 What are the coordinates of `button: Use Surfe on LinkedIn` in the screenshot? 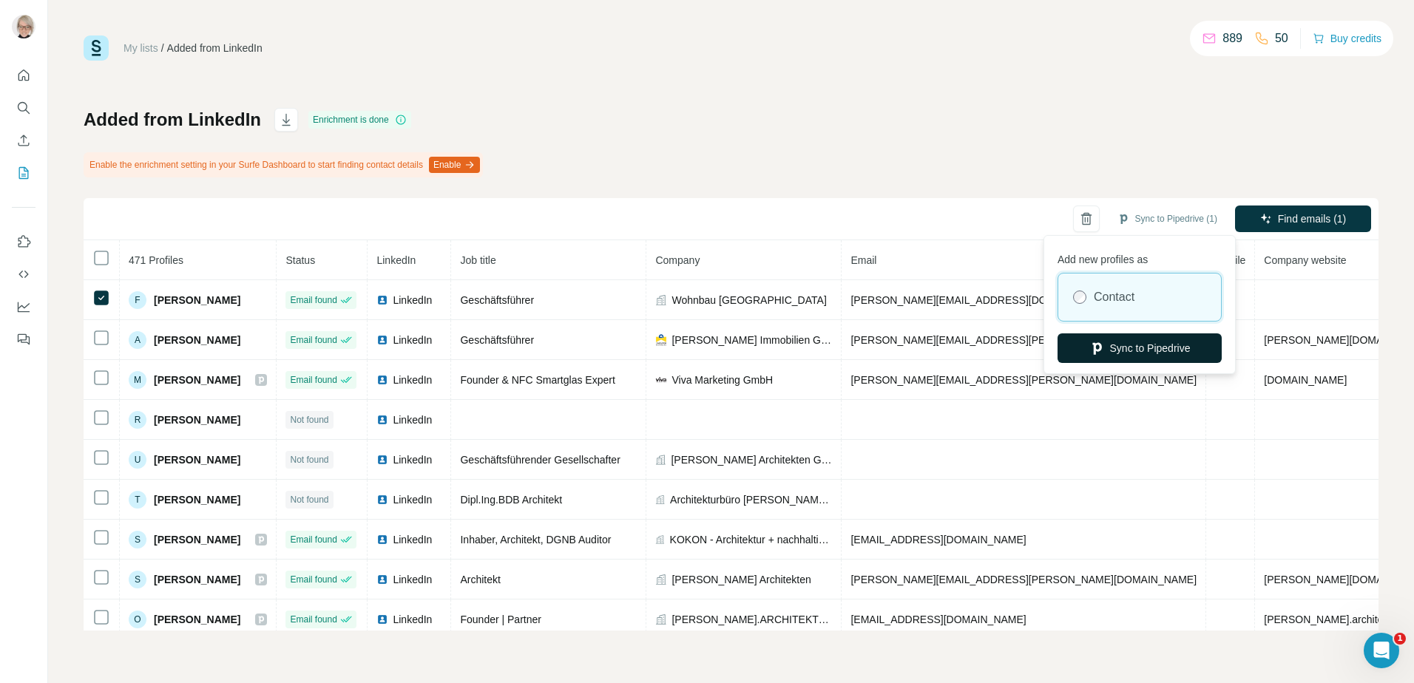 It's located at (24, 242).